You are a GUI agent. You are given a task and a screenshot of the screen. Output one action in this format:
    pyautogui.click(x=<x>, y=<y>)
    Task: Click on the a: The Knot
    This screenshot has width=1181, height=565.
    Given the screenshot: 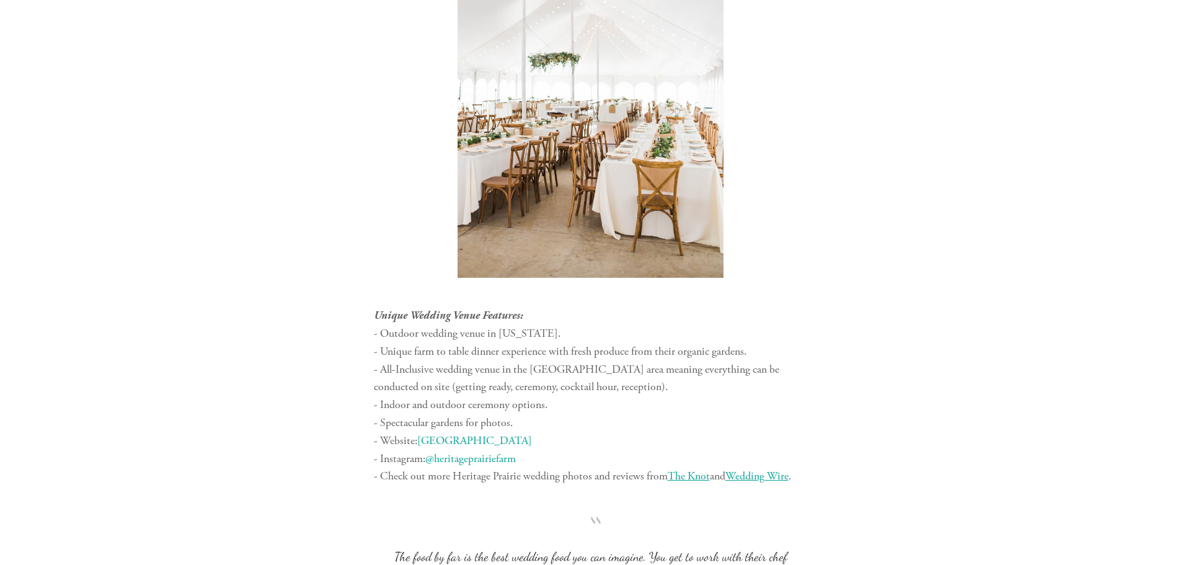 What is the action you would take?
    pyautogui.click(x=688, y=475)
    